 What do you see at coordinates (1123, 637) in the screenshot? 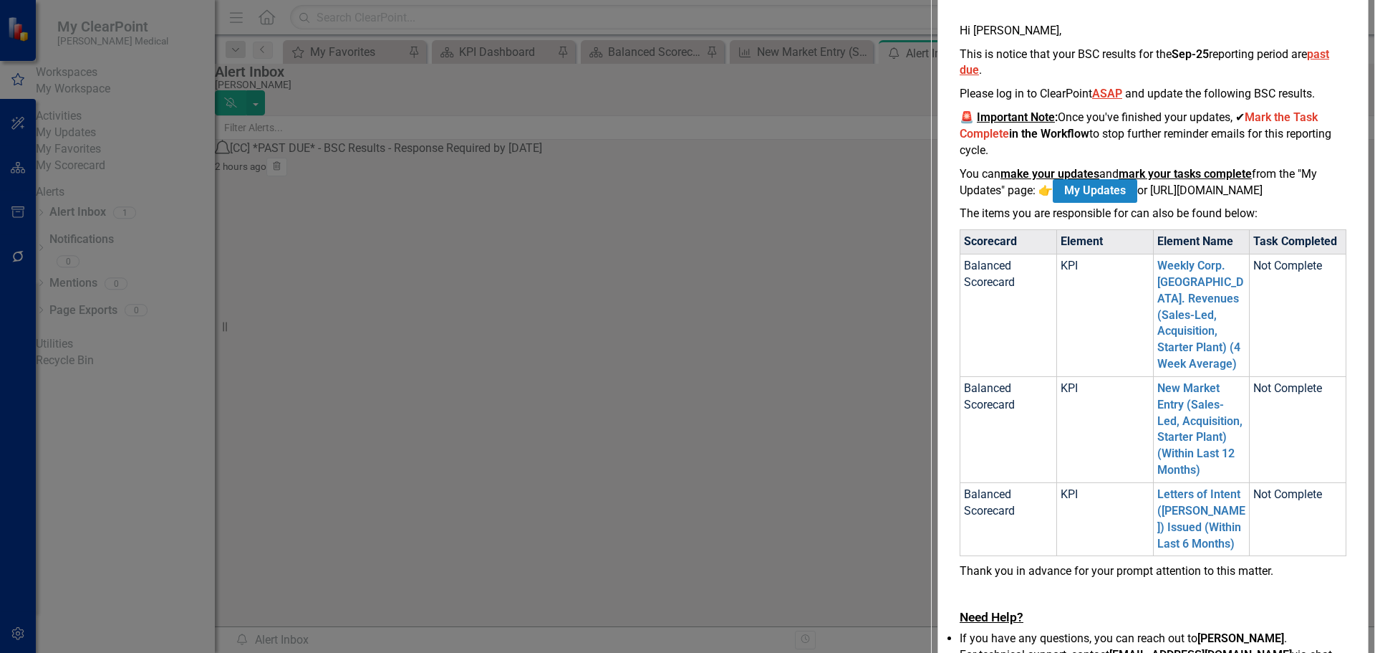
I see `span: If you have any questions, you can reach out to .` at bounding box center [1123, 637].